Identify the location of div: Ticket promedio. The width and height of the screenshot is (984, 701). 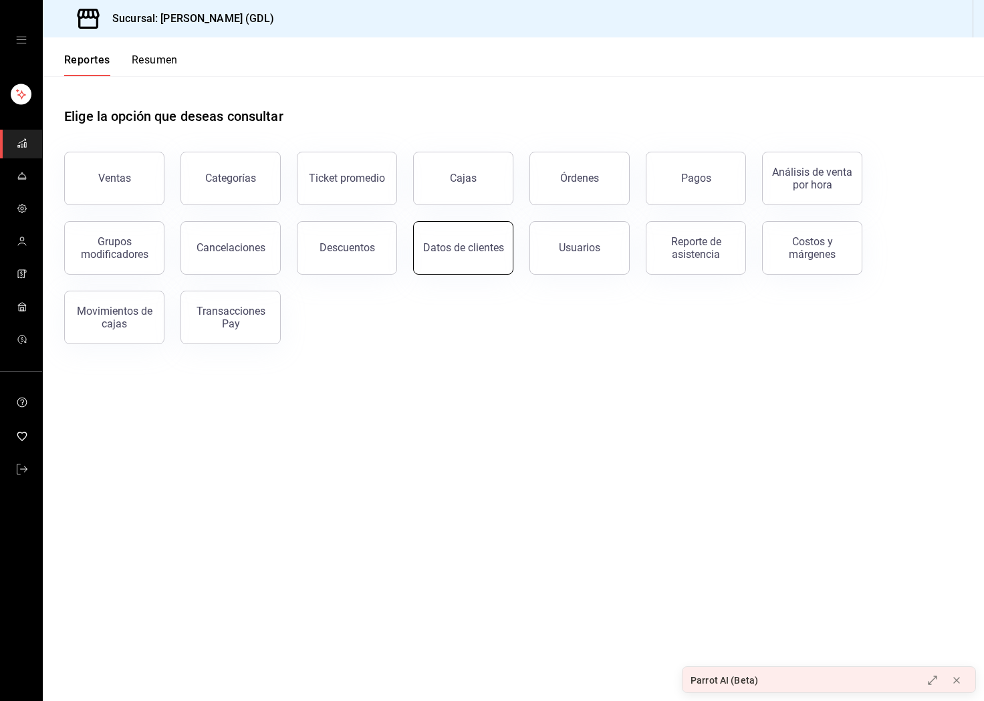
(347, 178).